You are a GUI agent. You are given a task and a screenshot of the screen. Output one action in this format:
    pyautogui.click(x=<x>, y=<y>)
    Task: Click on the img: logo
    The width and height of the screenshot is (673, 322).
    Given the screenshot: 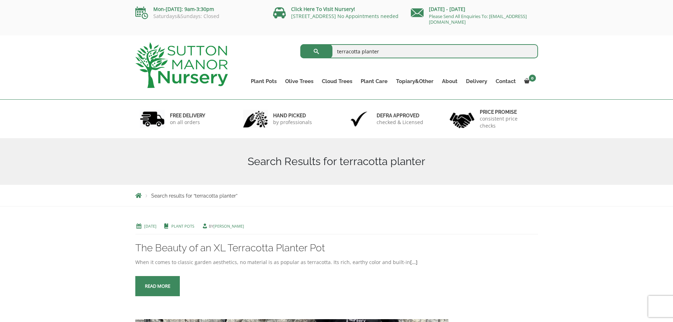 What is the action you would take?
    pyautogui.click(x=182, y=65)
    